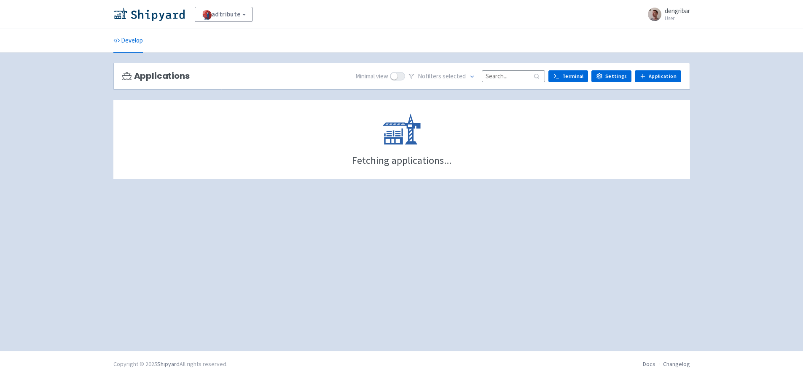  What do you see at coordinates (224, 14) in the screenshot?
I see `a: adtribute` at bounding box center [224, 14].